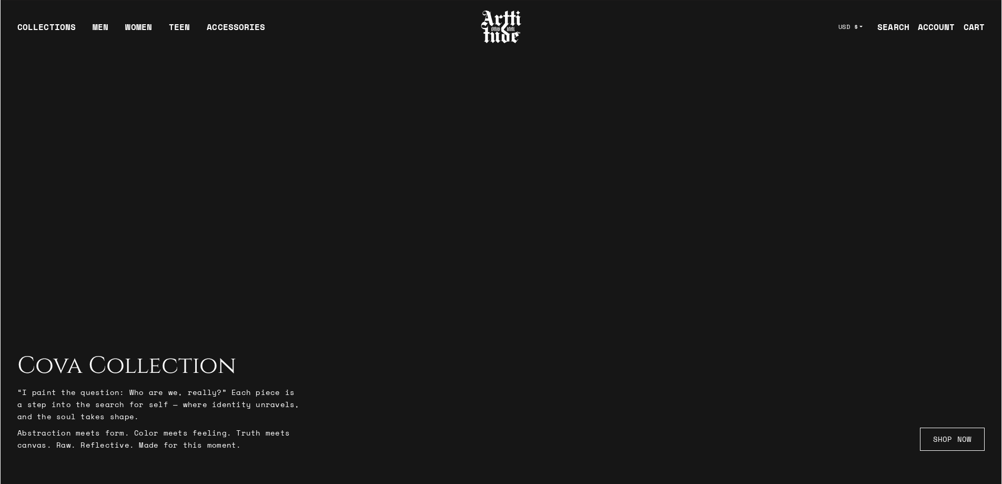 The height and width of the screenshot is (484, 1002). What do you see at coordinates (952, 439) in the screenshot?
I see `a: SHOP NOW` at bounding box center [952, 439].